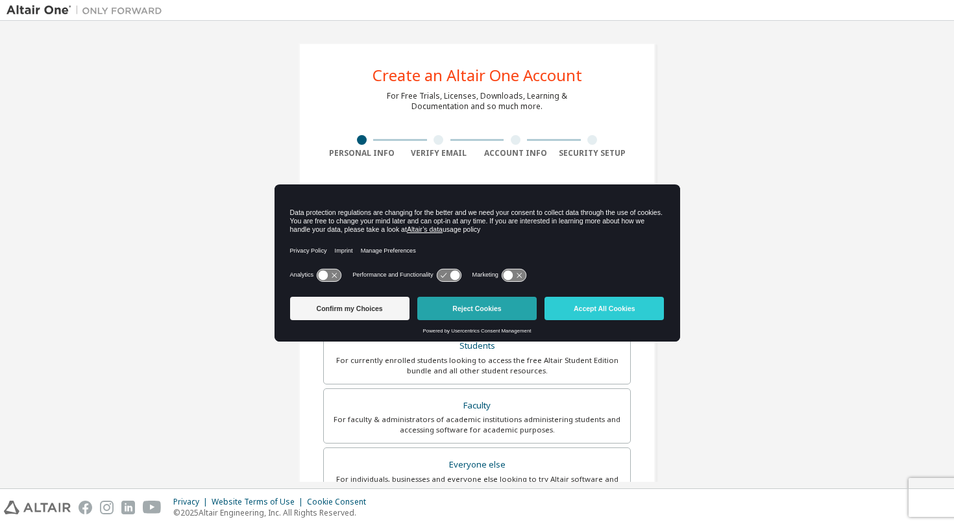 Image resolution: width=954 pixels, height=526 pixels. Describe the element at coordinates (515, 153) in the screenshot. I see `div: Account Info` at that location.